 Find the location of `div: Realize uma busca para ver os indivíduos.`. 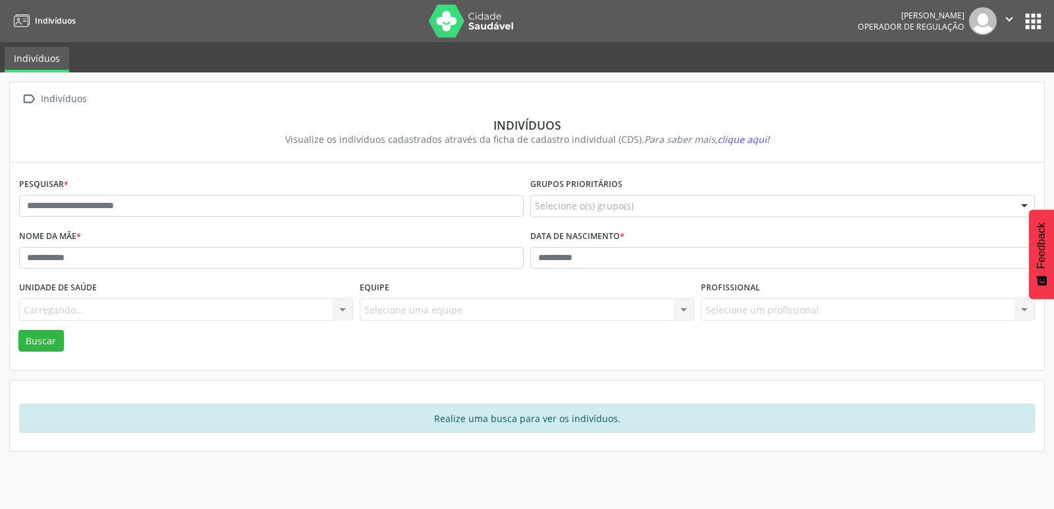

div: Realize uma busca para ver os indivíduos. is located at coordinates (527, 418).